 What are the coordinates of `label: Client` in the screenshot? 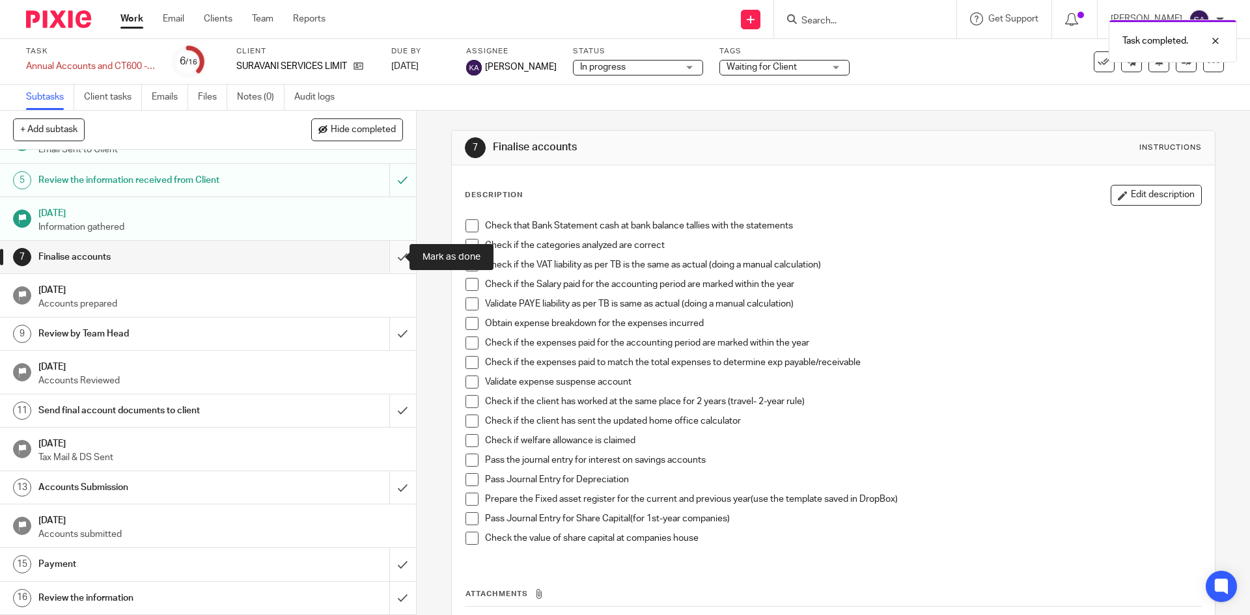 It's located at (305, 51).